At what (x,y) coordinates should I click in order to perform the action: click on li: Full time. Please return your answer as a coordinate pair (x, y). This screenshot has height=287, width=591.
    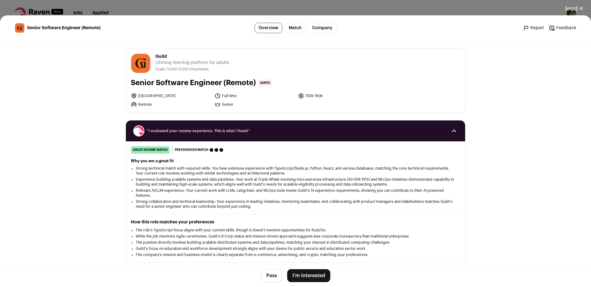
    Looking at the image, I should click on (254, 96).